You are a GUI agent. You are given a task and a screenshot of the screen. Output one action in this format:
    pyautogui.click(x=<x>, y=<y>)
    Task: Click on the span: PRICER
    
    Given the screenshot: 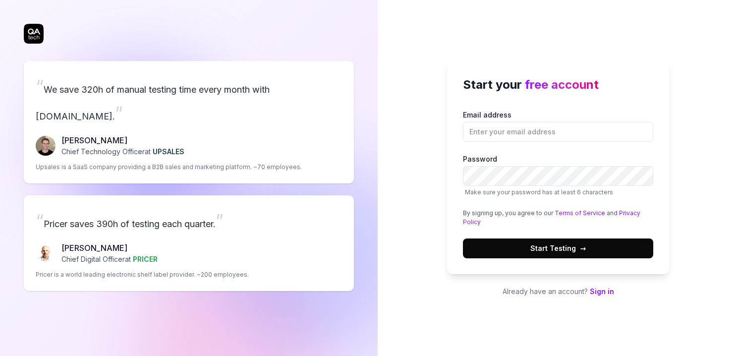 What is the action you would take?
    pyautogui.click(x=145, y=259)
    